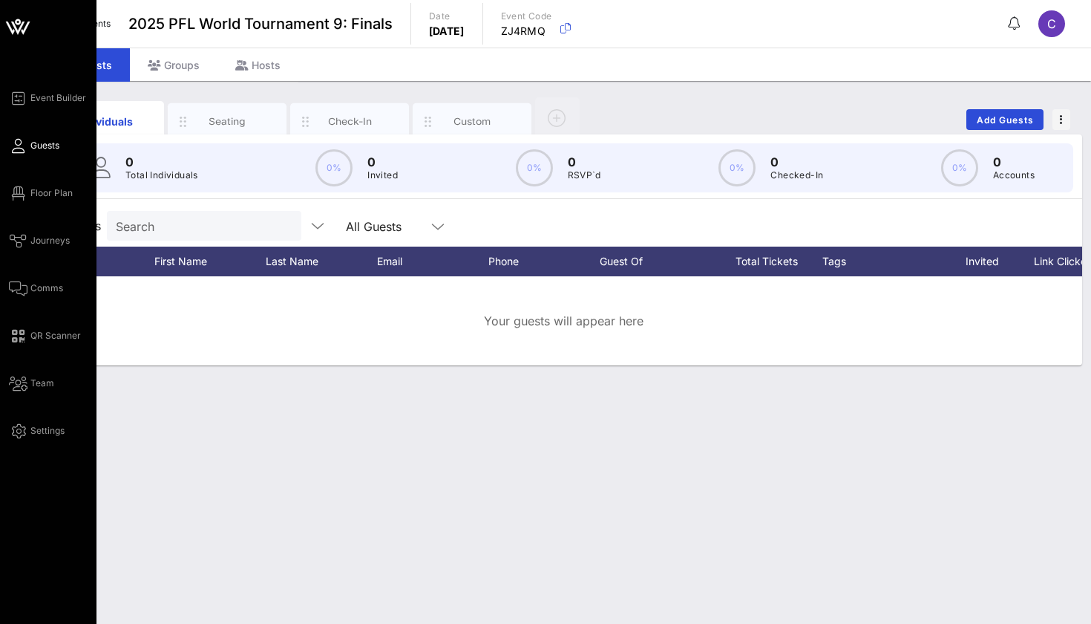 This screenshot has height=624, width=1091. What do you see at coordinates (227, 121) in the screenshot?
I see `div: Seating` at bounding box center [227, 121].